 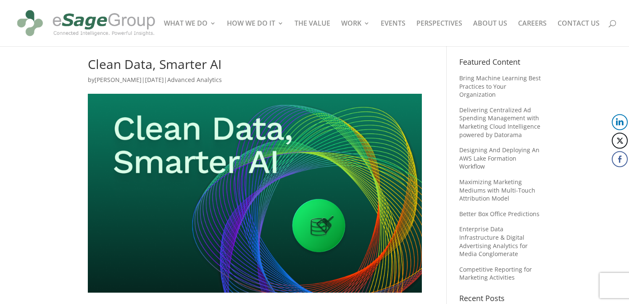 I want to click on a: WHAT WE DO, so click(x=190, y=33).